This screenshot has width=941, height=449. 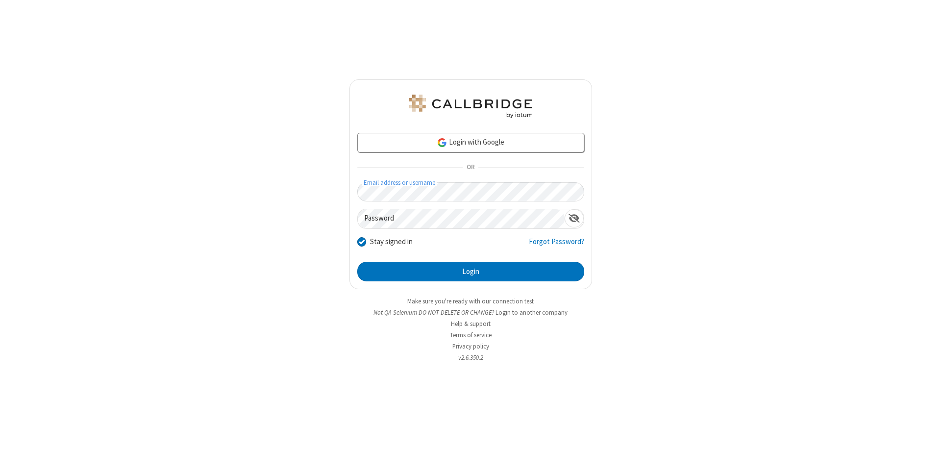 I want to click on span: OR, so click(x=471, y=168).